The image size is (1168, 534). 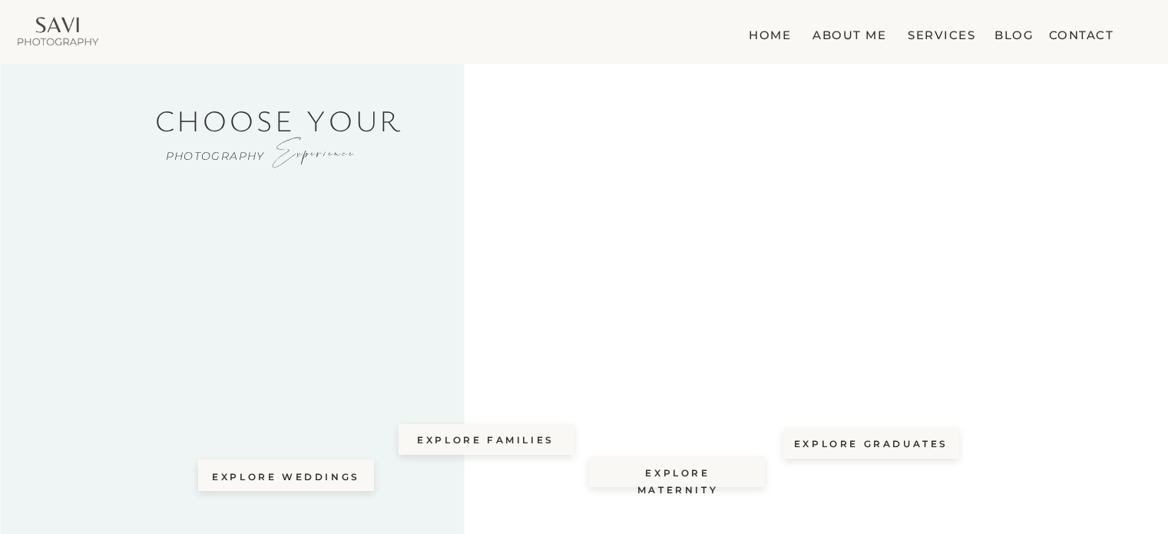 I want to click on nav: explore Maternity, so click(x=678, y=472).